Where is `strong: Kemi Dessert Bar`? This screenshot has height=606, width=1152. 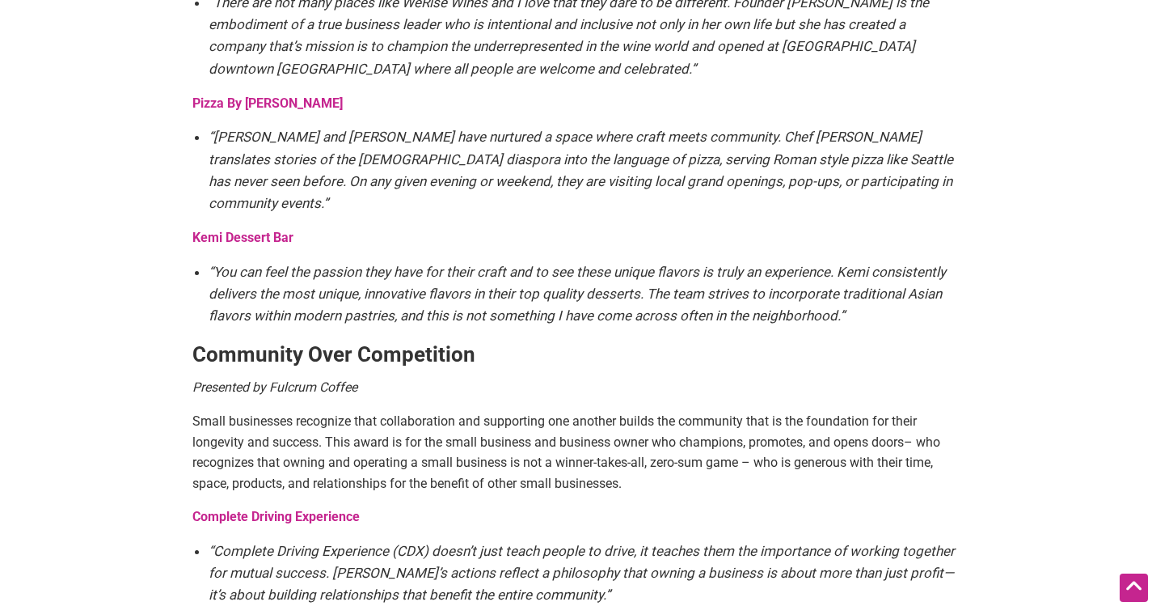
strong: Kemi Dessert Bar is located at coordinates (243, 237).